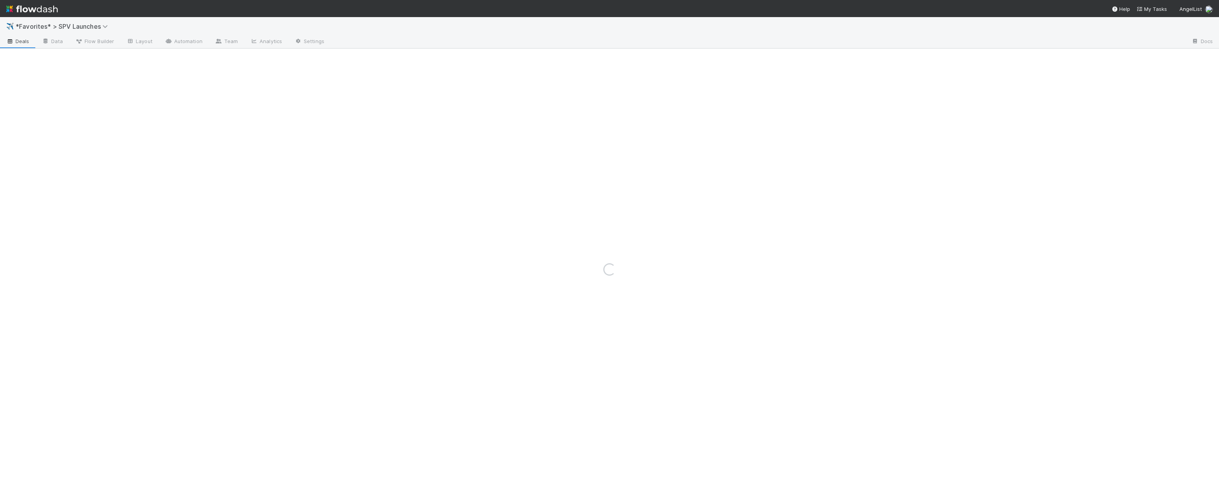 The height and width of the screenshot is (490, 1219). Describe the element at coordinates (18, 41) in the screenshot. I see `span: Deals` at that location.